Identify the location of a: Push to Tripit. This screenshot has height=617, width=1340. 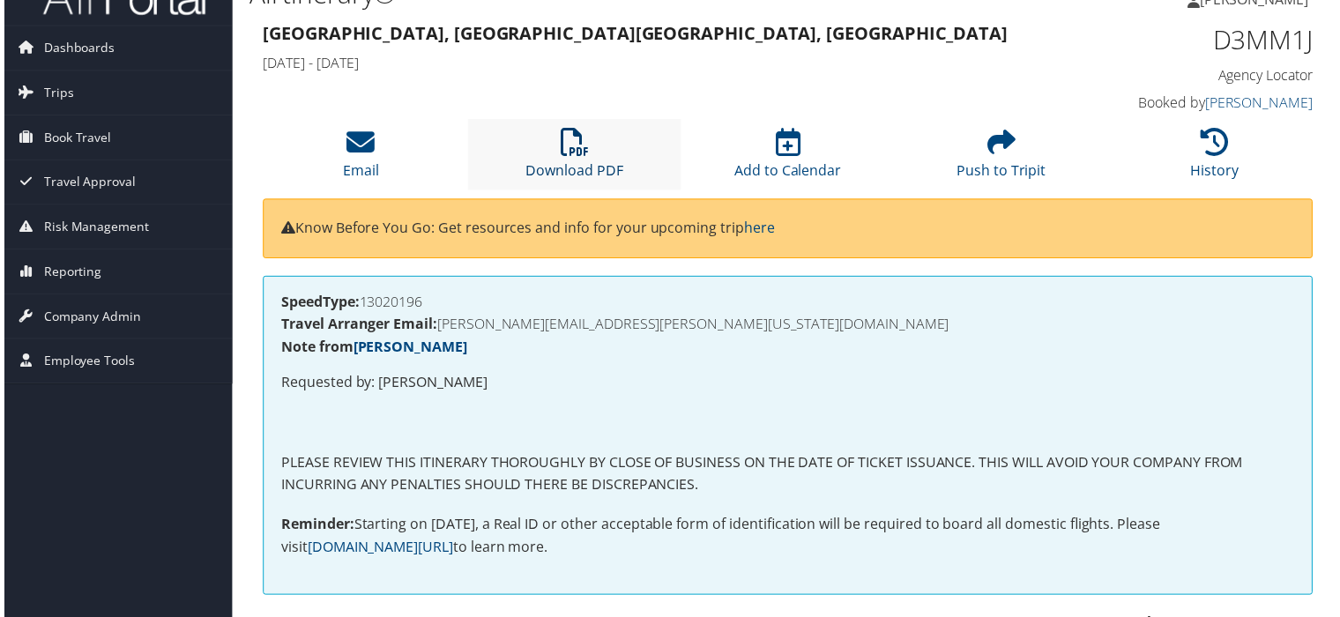
(1003, 160).